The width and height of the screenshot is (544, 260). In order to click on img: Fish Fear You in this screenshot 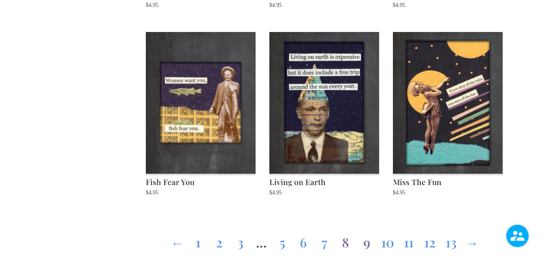, I will do `click(201, 103)`.